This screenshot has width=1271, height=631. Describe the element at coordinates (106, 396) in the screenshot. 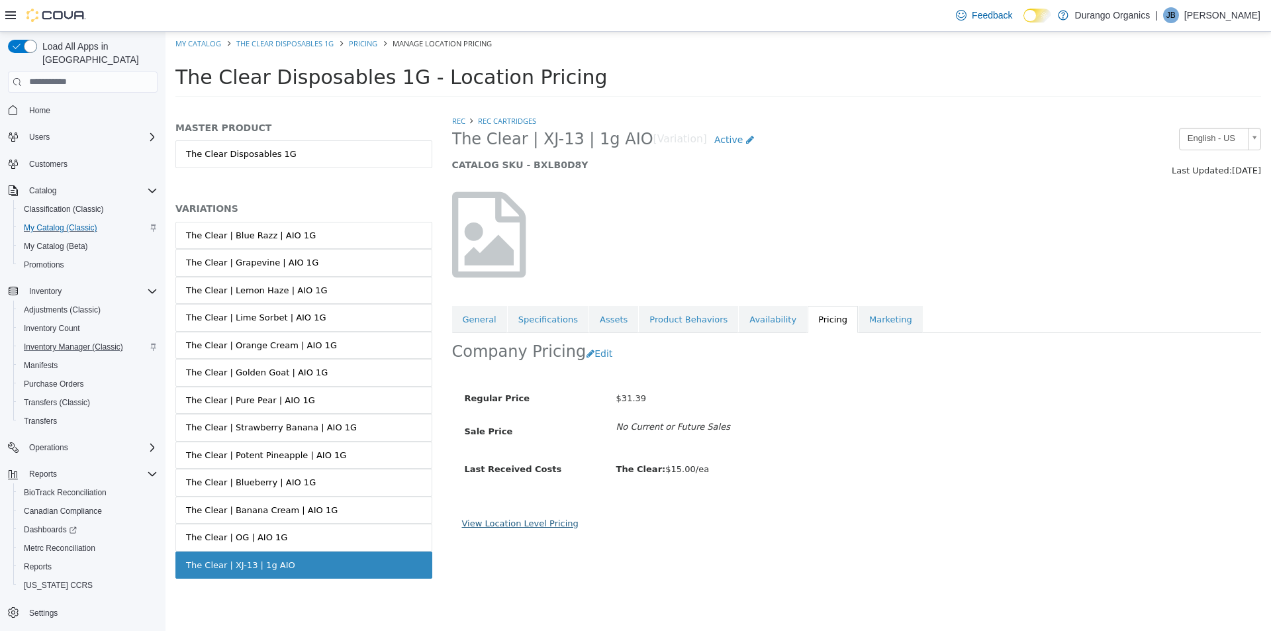

I see `div: The Clear | Strawberry Banana | AIO 1G` at that location.